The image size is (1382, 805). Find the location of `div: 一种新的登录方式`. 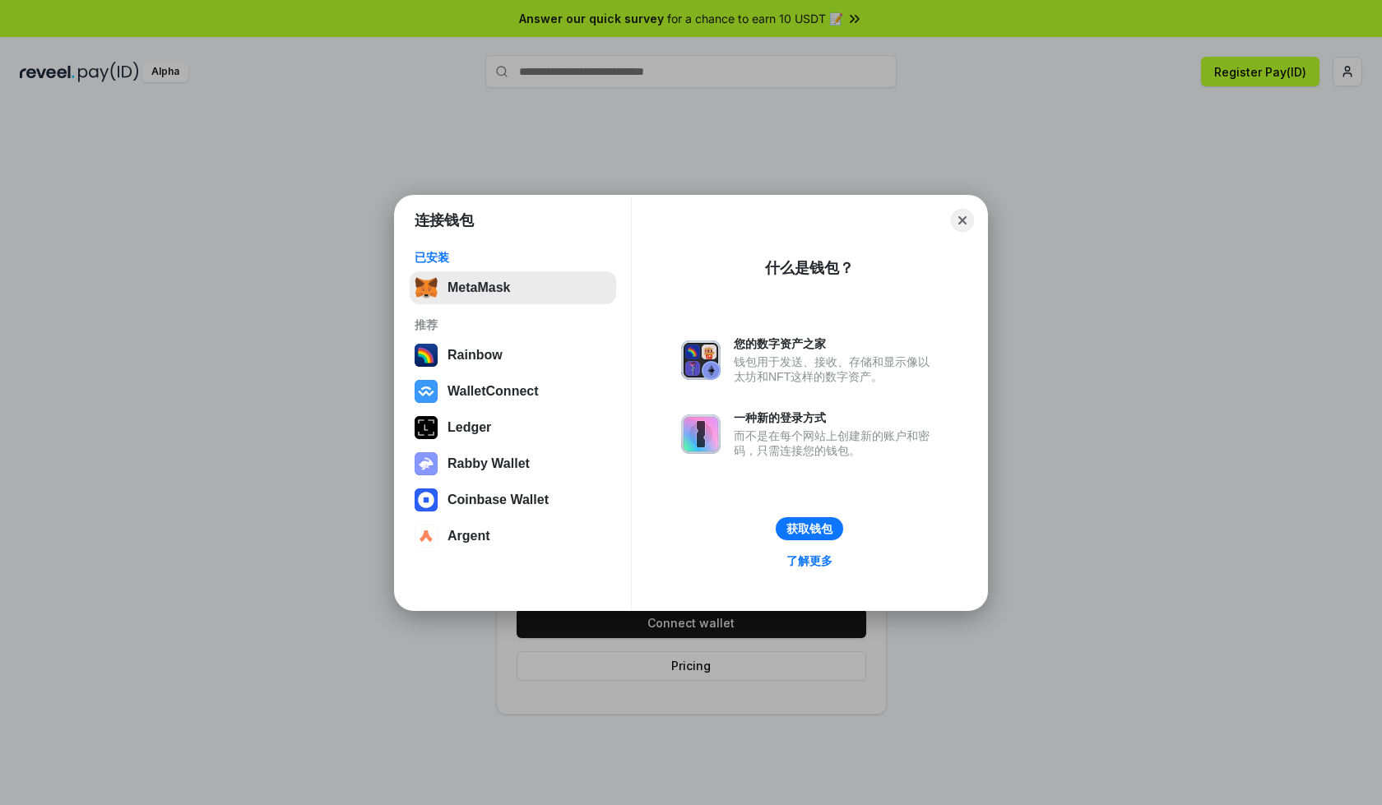

div: 一种新的登录方式 is located at coordinates (836, 418).